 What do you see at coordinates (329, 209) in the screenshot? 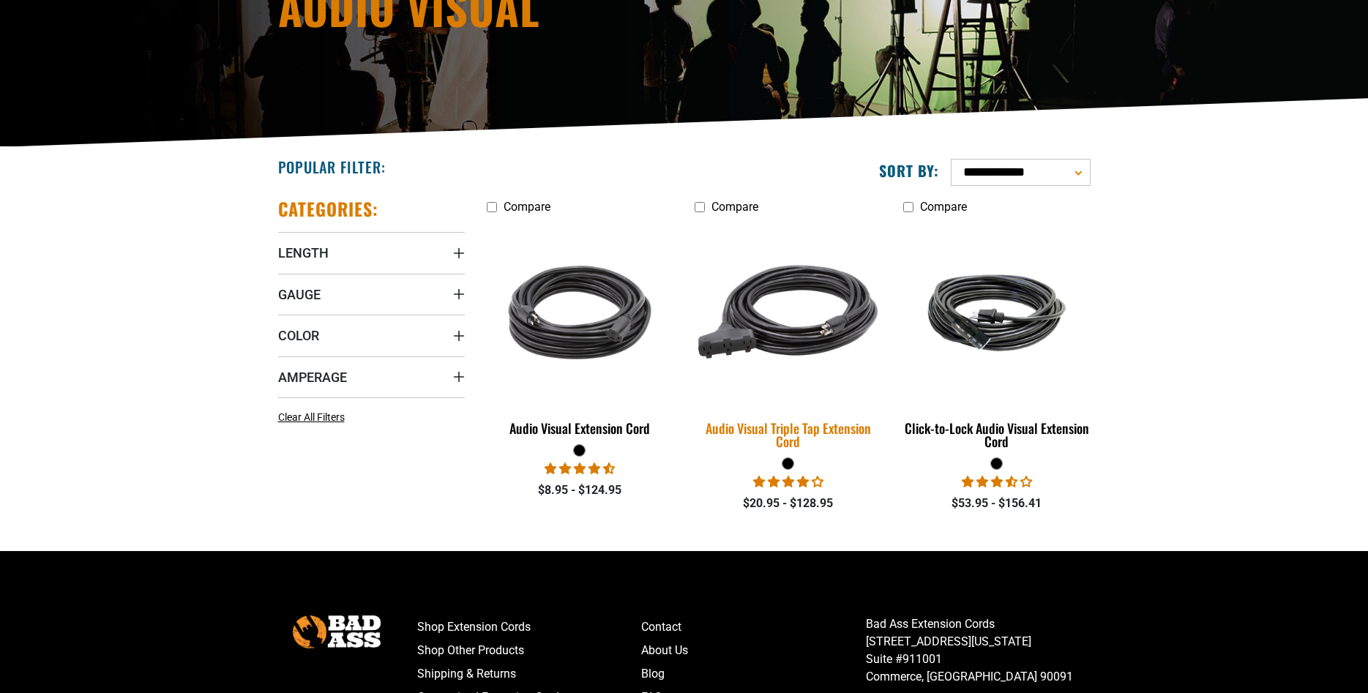
I see `h2: Categories:` at bounding box center [329, 209].